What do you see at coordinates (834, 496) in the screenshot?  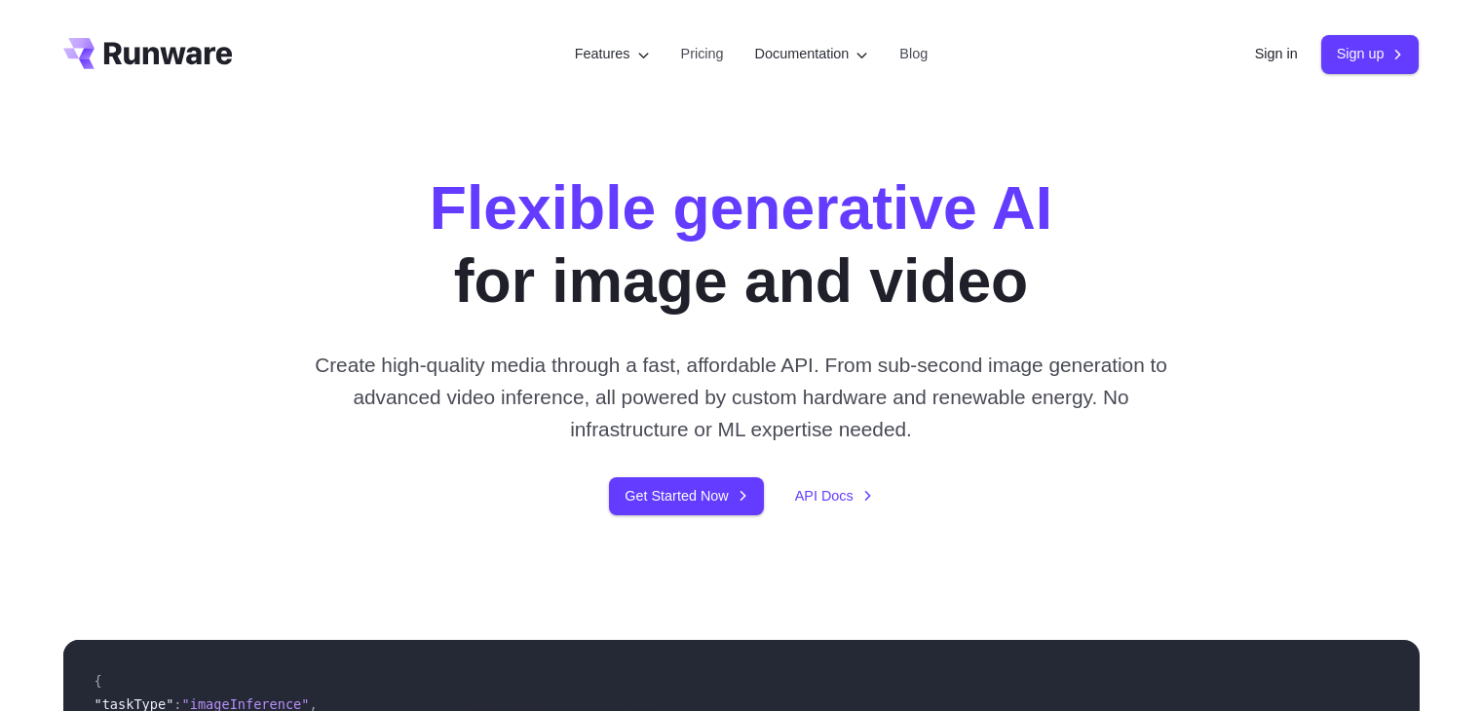 I see `a: API Docs` at bounding box center [834, 496].